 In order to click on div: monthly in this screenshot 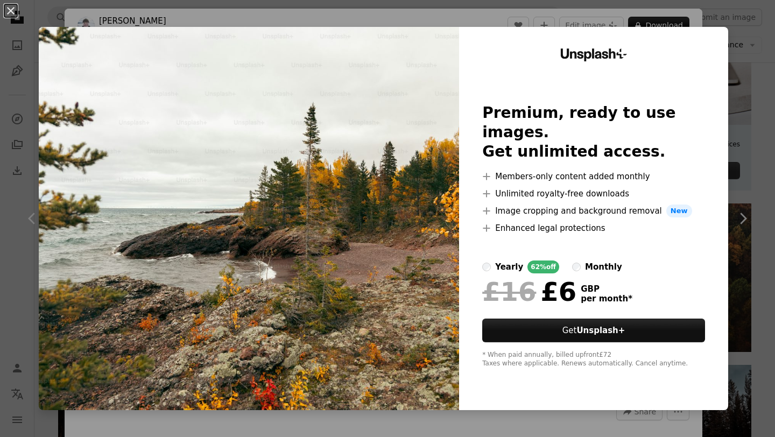, I will do `click(603, 267)`.